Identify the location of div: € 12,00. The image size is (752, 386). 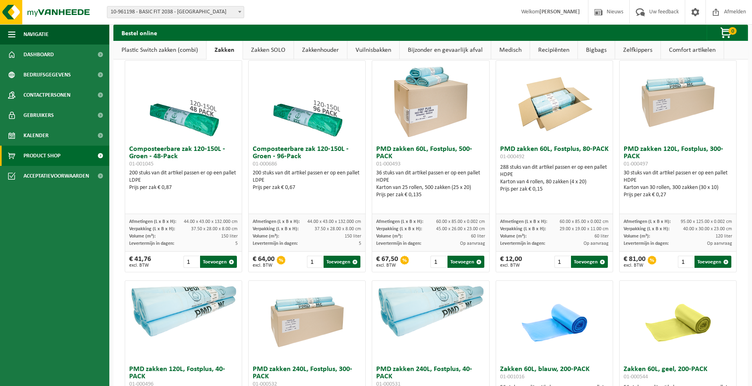
(511, 262).